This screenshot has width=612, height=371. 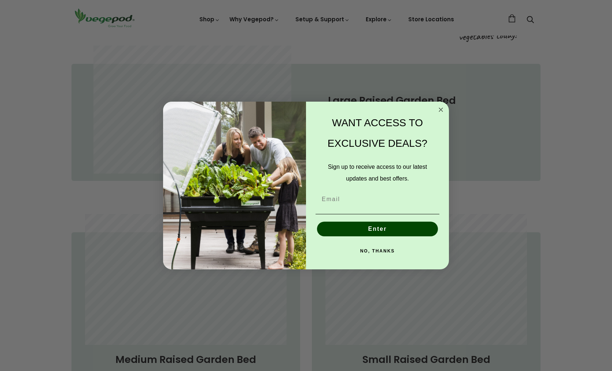 What do you see at coordinates (441, 110) in the screenshot?
I see `button: Close dialog` at bounding box center [441, 110].